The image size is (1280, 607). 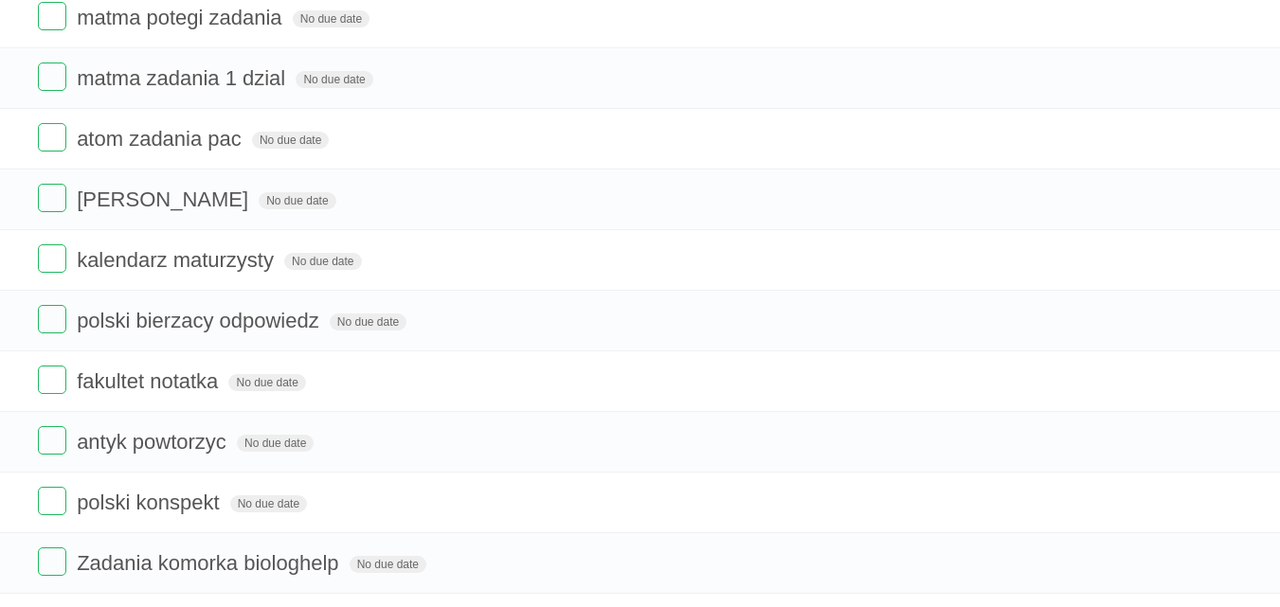 I want to click on span: kalendarz maturzysty, so click(x=177, y=260).